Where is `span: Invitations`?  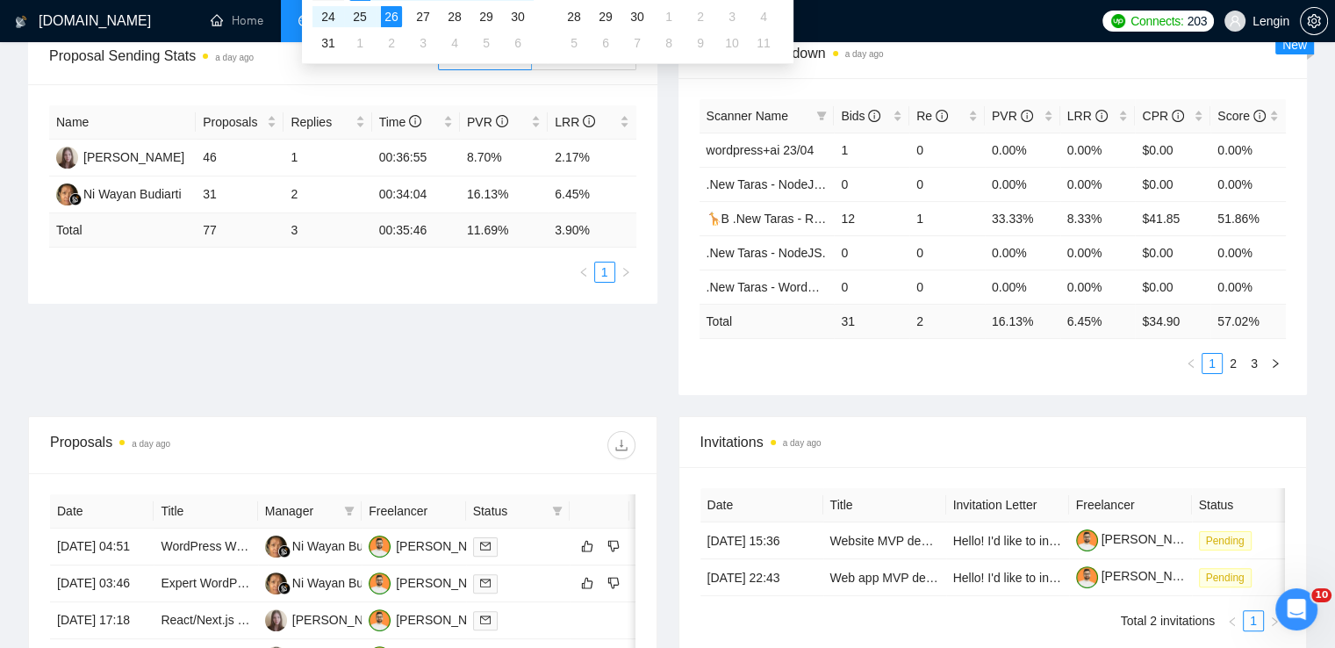
span: Invitations is located at coordinates (993, 442).